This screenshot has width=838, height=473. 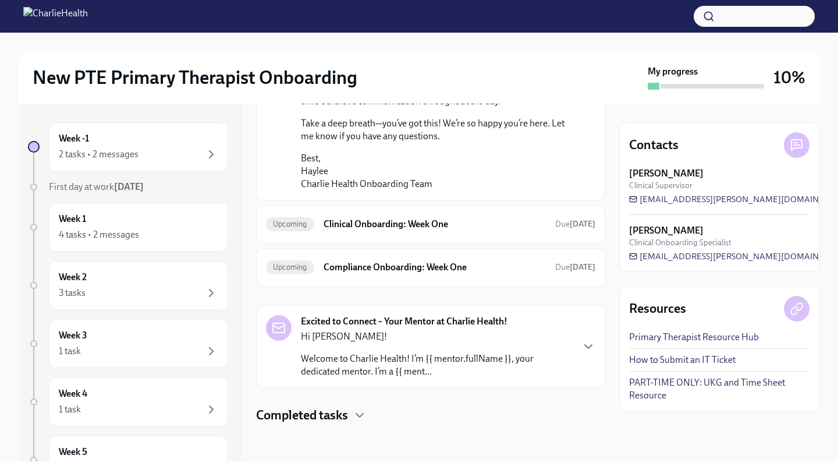 I want to click on h6: Week -1, so click(x=74, y=139).